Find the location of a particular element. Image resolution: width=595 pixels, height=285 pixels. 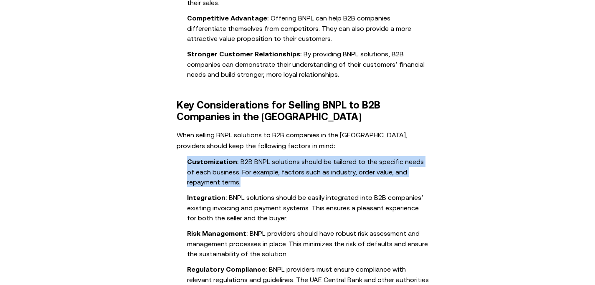

strong: Regulatory Compliance is located at coordinates (226, 269).